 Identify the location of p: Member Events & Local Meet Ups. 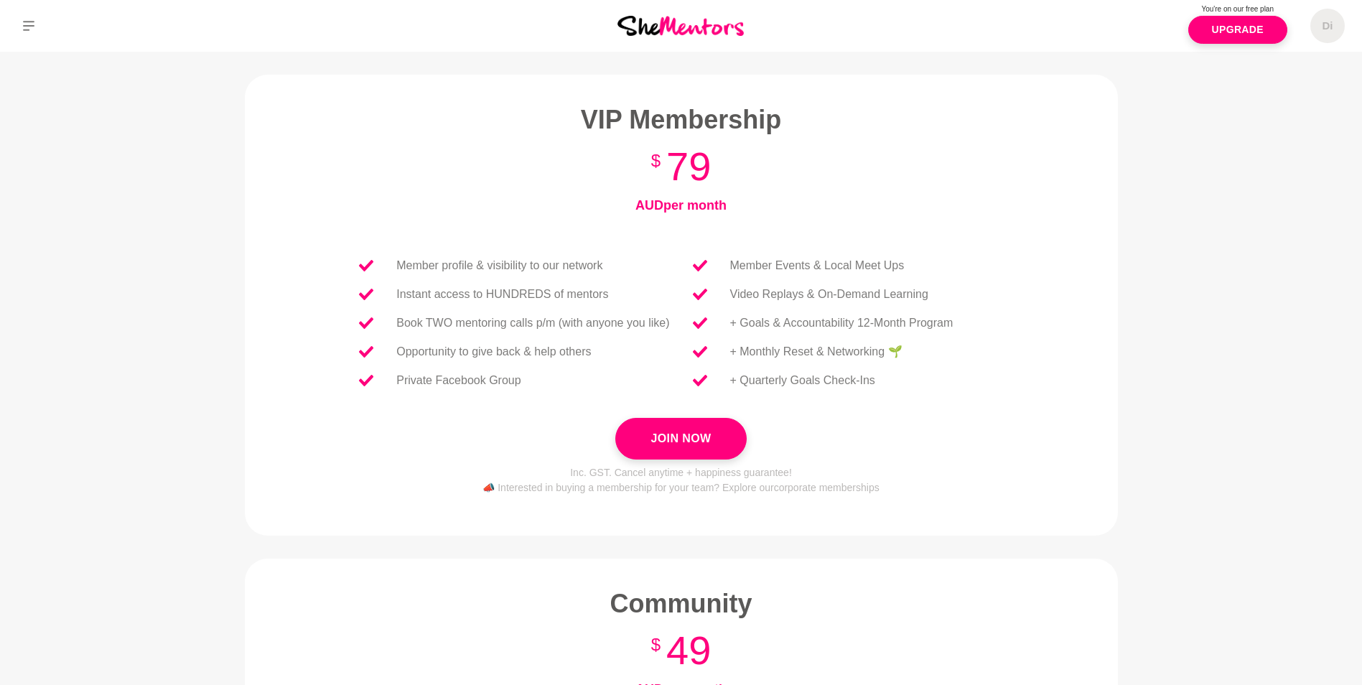
(817, 266).